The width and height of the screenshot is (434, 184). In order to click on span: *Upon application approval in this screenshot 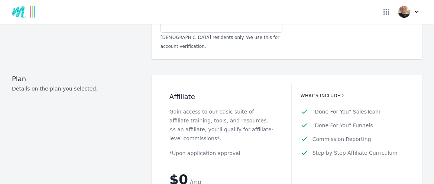, I will do `click(205, 153)`.